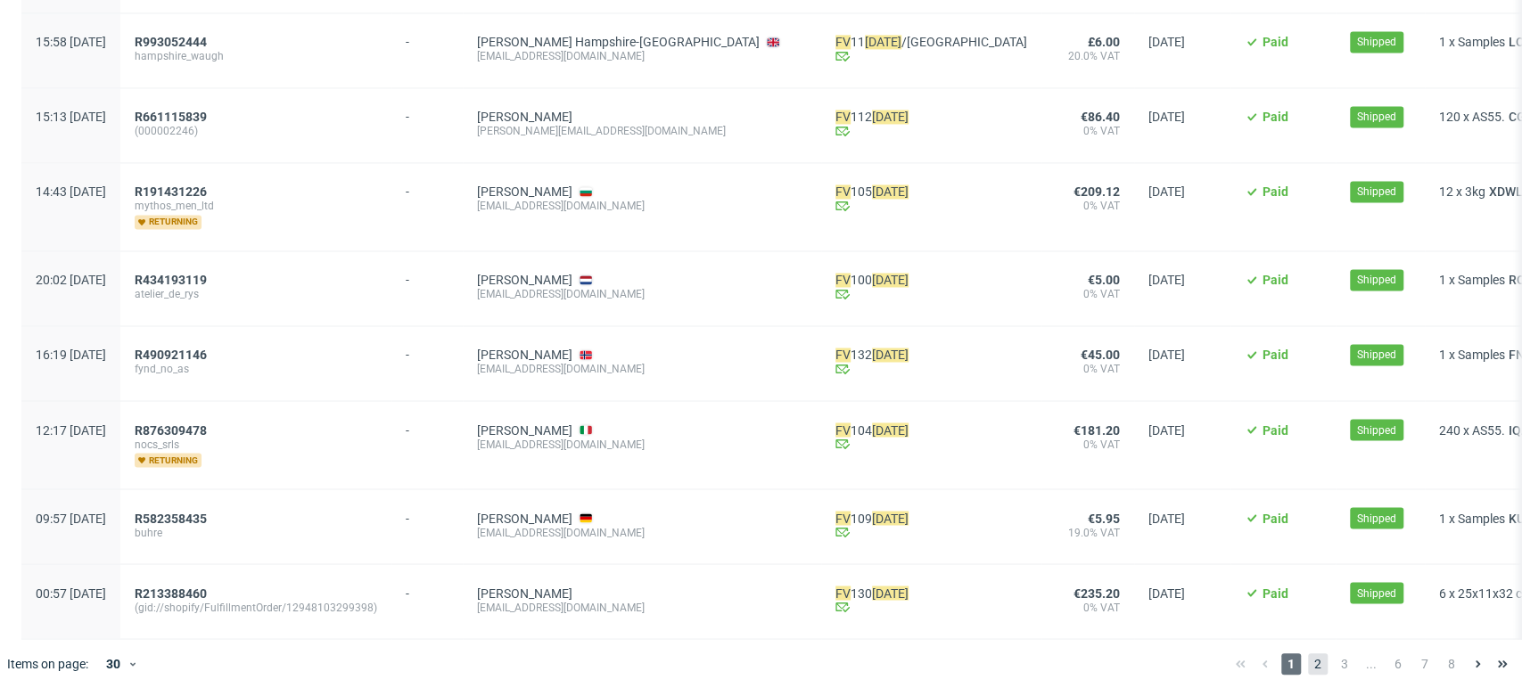 The width and height of the screenshot is (1522, 696). I want to click on span: nocs_srls, so click(256, 444).